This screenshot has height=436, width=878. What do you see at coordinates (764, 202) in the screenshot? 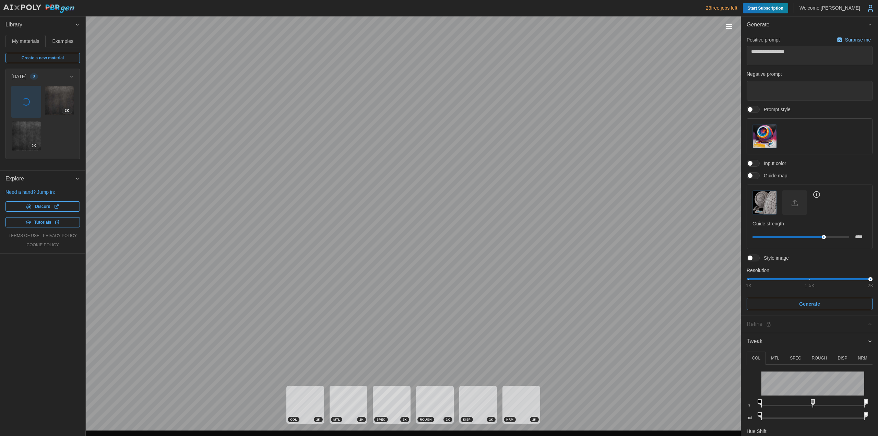
I see `img: Guide map` at bounding box center [764, 202].